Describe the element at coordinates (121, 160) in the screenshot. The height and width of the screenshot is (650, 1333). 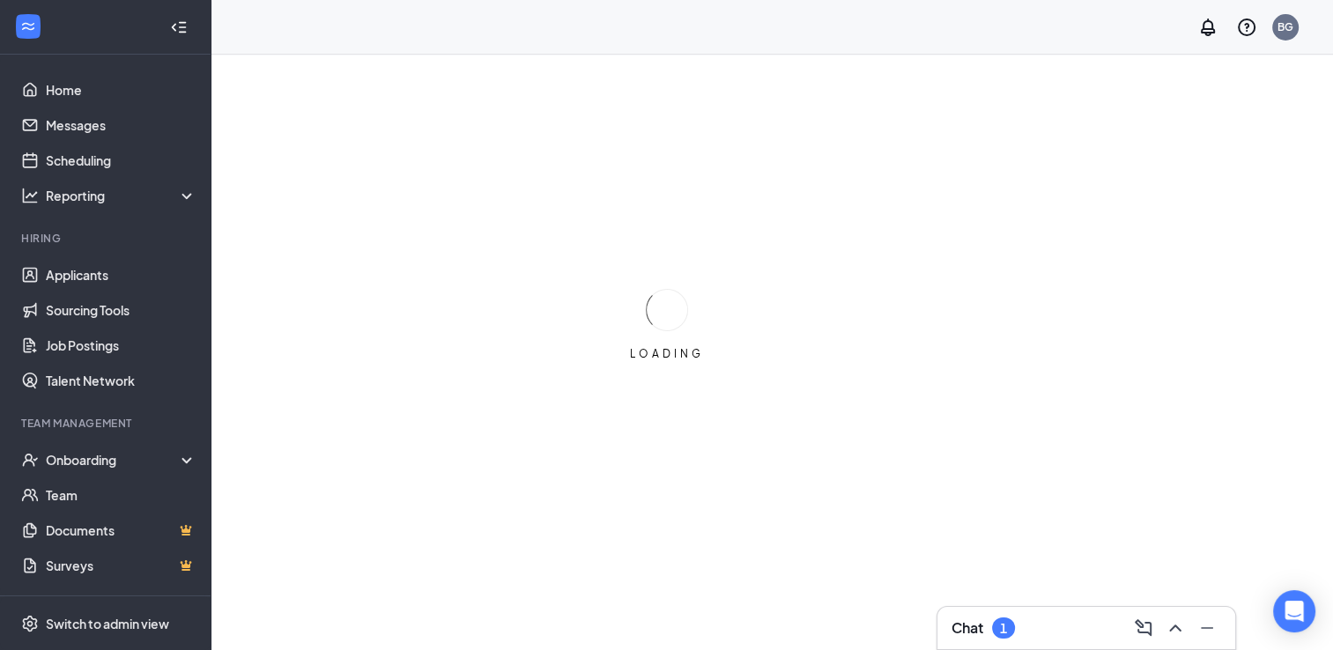
I see `a: Scheduling` at that location.